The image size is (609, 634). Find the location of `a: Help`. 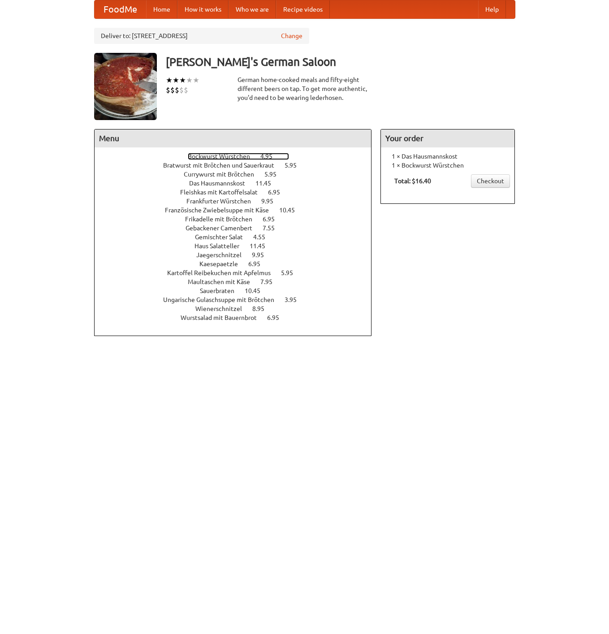

a: Help is located at coordinates (492, 9).